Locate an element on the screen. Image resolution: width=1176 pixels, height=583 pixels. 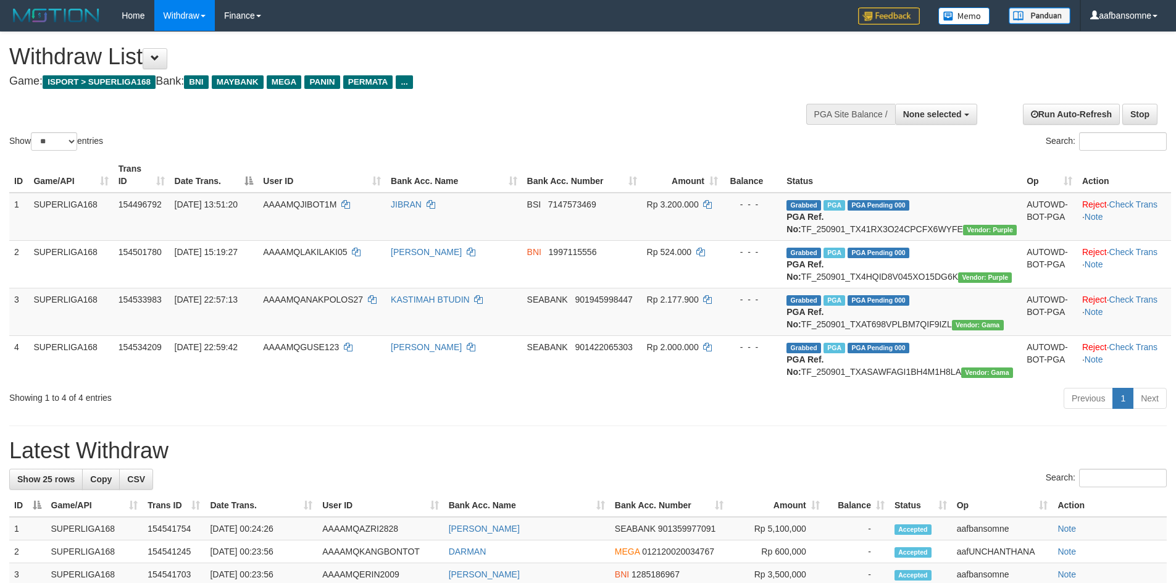
td: 154541245 is located at coordinates (173, 551).